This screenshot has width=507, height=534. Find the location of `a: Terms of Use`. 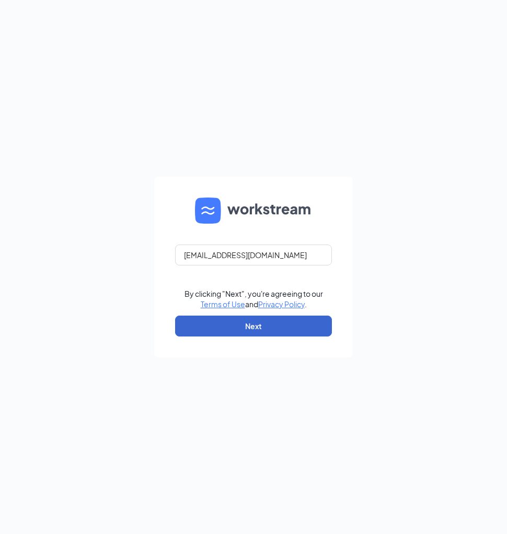

a: Terms of Use is located at coordinates (222, 304).